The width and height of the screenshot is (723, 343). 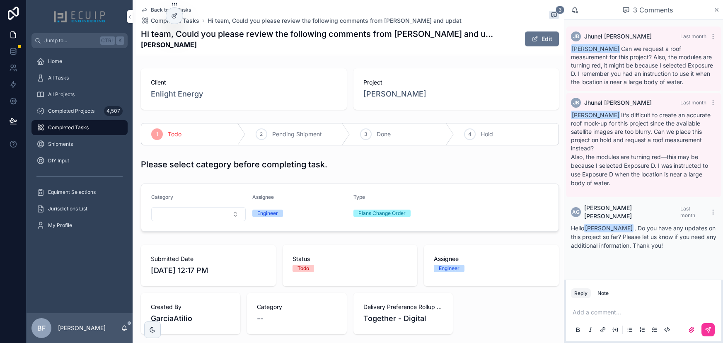 What do you see at coordinates (403, 319) in the screenshot?
I see `span: Together - Digital` at bounding box center [403, 319].